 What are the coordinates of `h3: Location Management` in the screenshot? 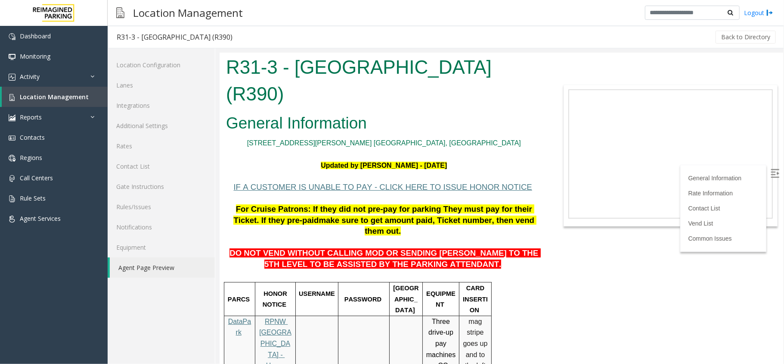 It's located at (188, 12).